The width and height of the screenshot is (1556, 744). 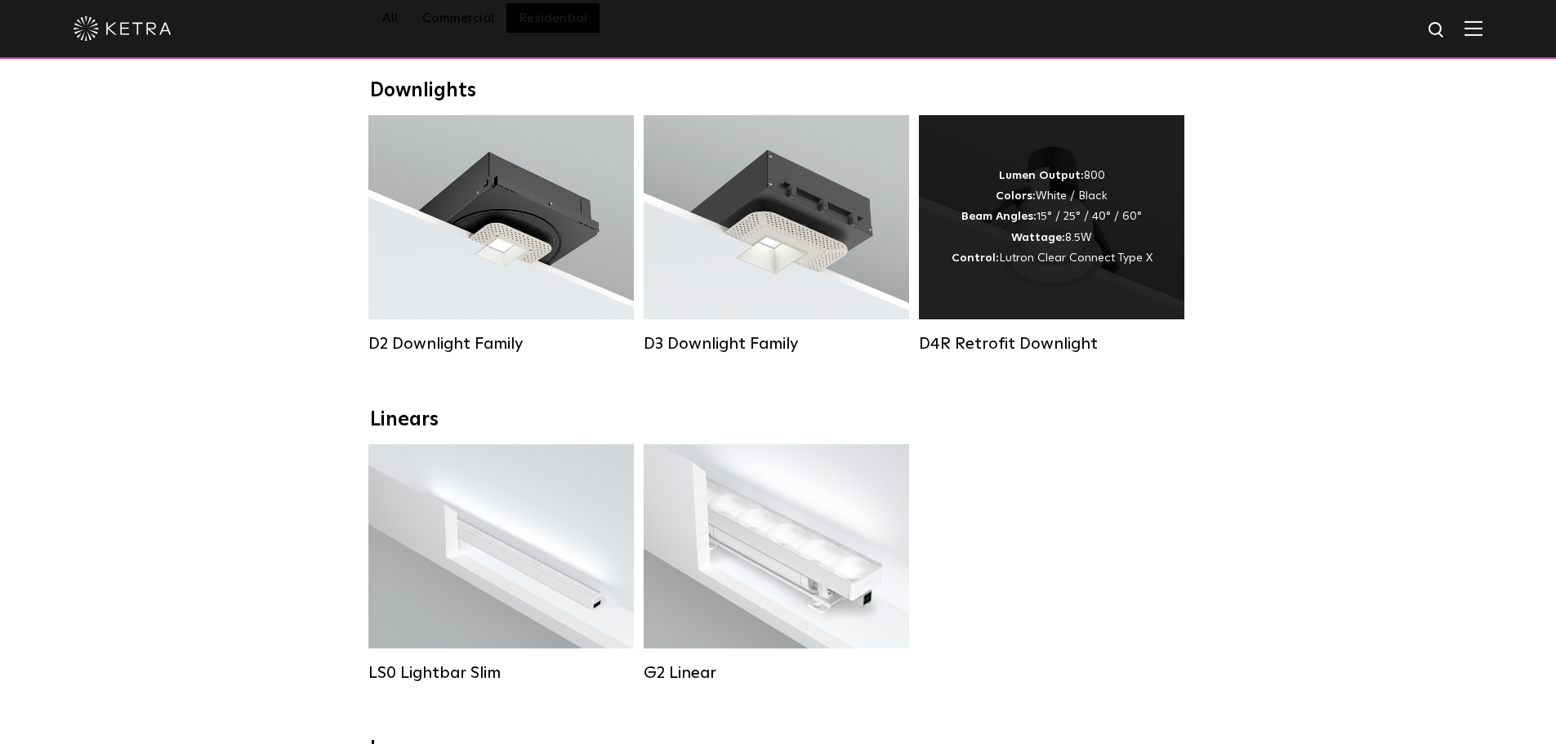 What do you see at coordinates (1075, 258) in the screenshot?
I see `span: Lutron Clear Connect Type X` at bounding box center [1075, 258].